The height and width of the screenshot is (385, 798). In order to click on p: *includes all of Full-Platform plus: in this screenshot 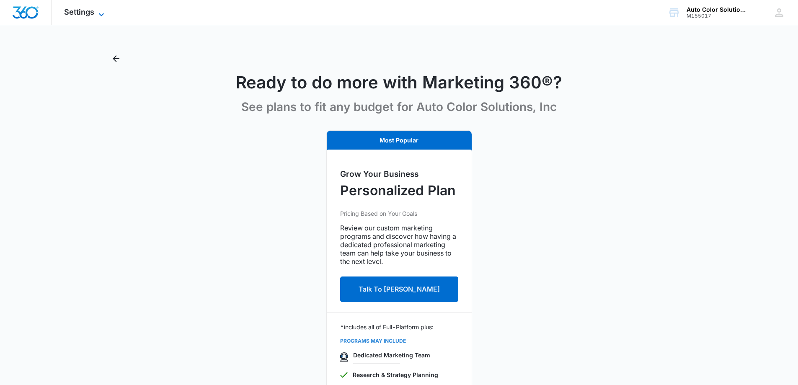, I will do `click(399, 327)`.